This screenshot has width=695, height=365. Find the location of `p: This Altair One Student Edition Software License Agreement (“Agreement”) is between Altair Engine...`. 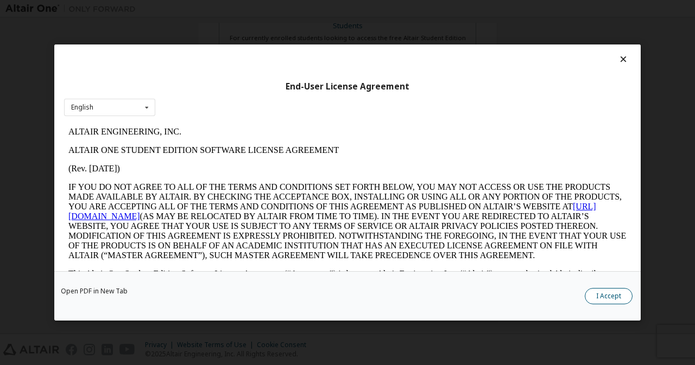

p: This Altair One Student Edition Software License Agreement (“Agreement”) is between Altair Engine... is located at coordinates (283, 166).